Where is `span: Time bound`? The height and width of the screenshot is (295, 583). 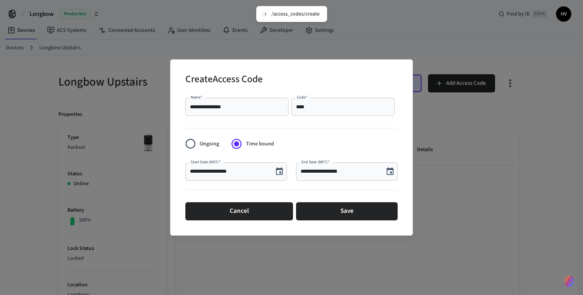 span: Time bound is located at coordinates (260, 144).